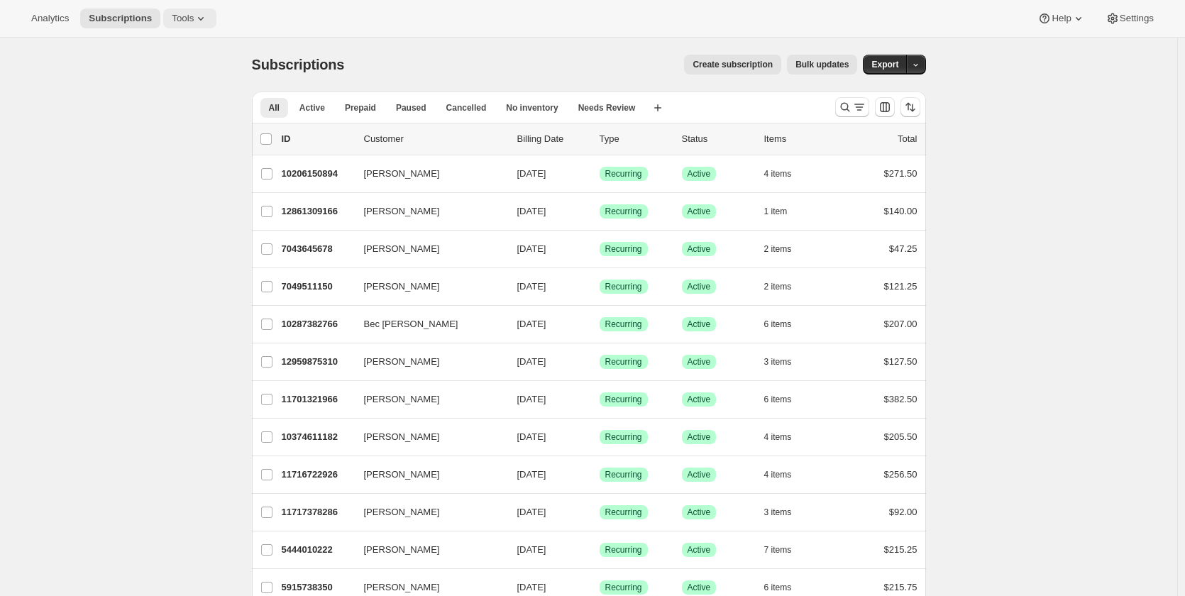 The image size is (1185, 596). I want to click on span: 3 items, so click(778, 362).